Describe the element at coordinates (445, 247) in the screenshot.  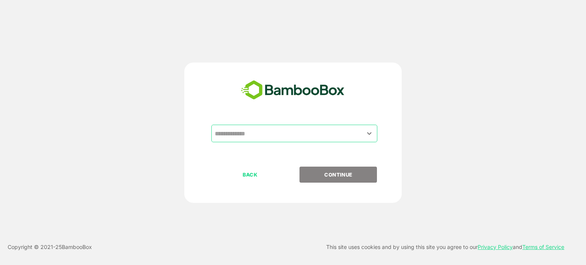
I see `p: This site uses cookies and by using this site you agree to our and` at that location.